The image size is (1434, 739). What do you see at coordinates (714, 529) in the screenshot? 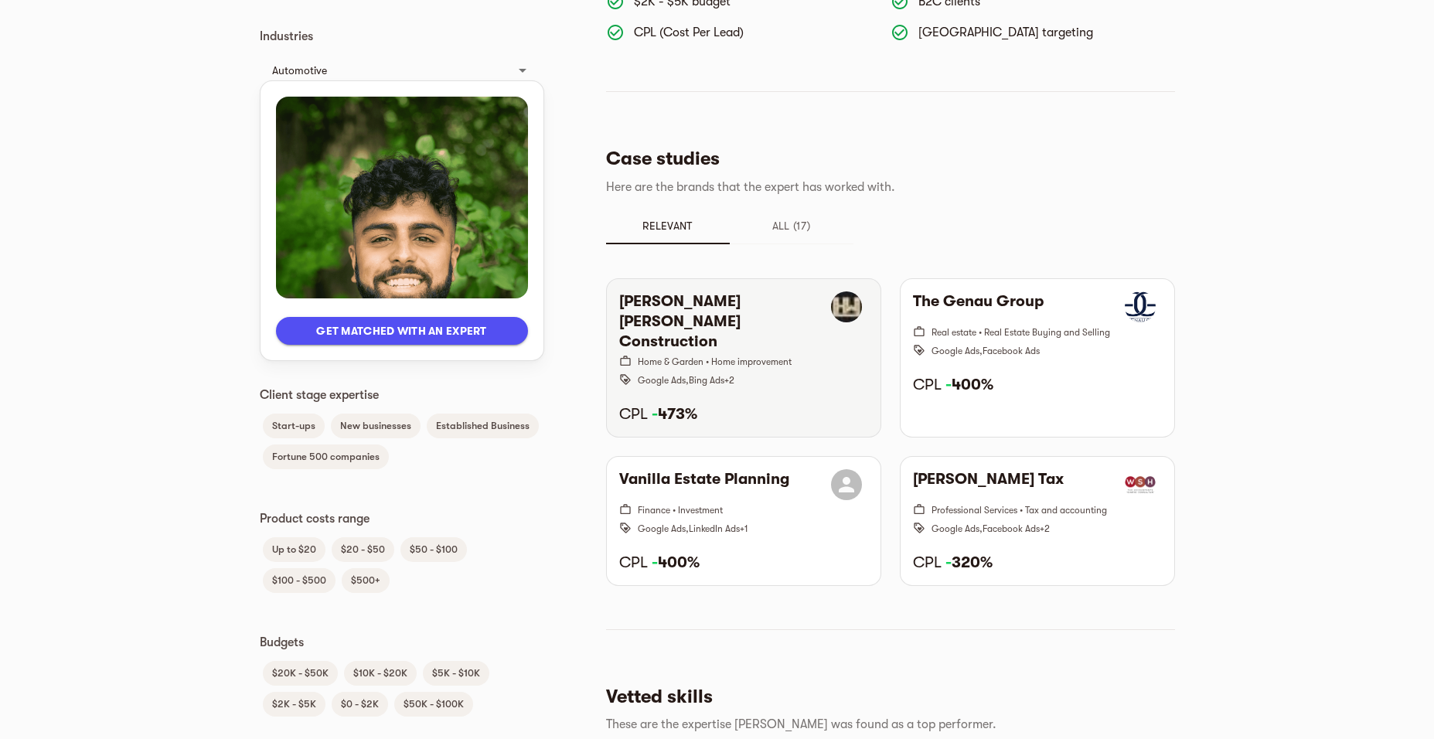
I see `span: LinkedIn Ads` at bounding box center [714, 529].